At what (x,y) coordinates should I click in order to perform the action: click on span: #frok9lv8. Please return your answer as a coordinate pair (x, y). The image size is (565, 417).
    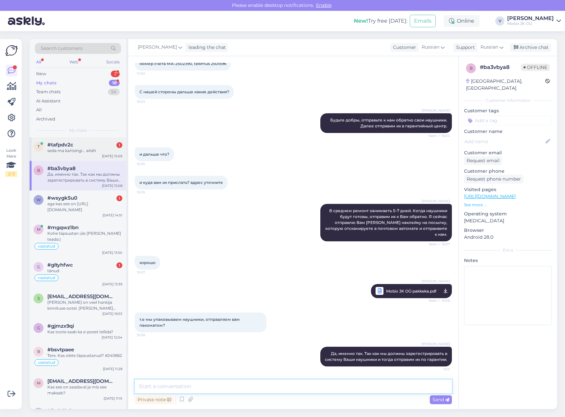
    Looking at the image, I should click on (59, 411).